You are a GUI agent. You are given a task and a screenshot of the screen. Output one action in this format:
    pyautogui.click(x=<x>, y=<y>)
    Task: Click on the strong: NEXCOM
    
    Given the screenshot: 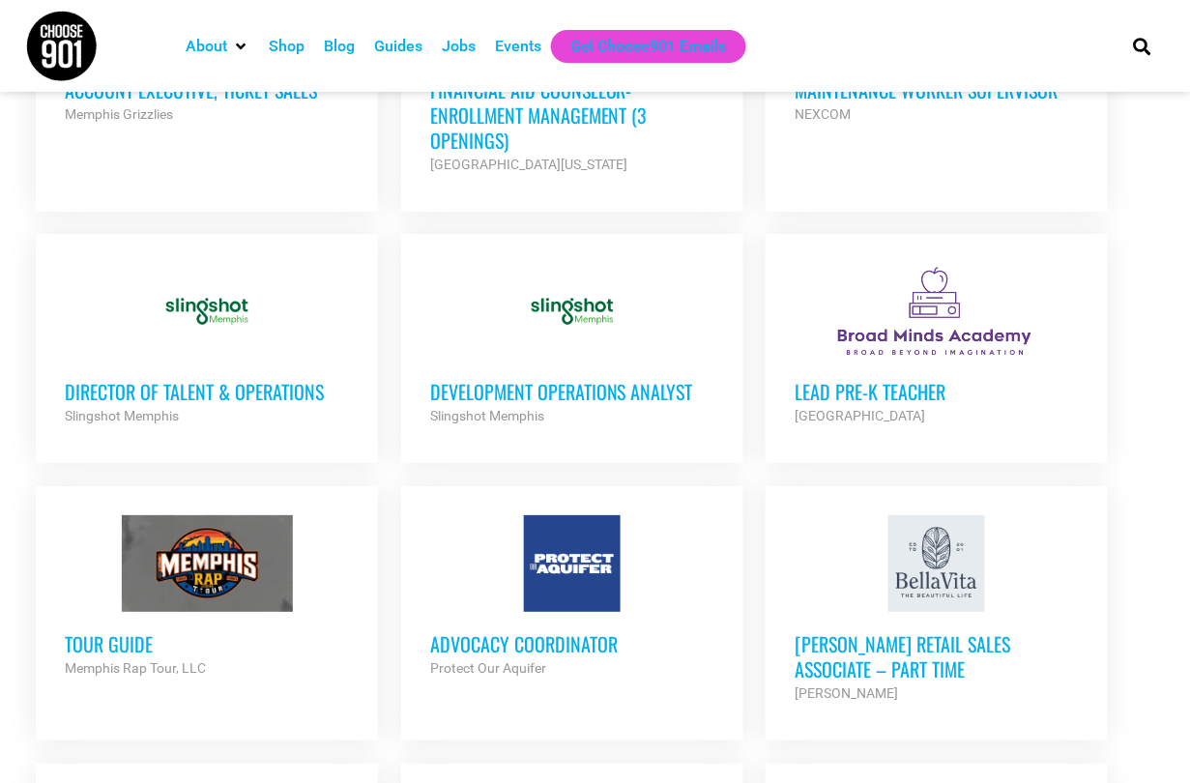 What is the action you would take?
    pyautogui.click(x=823, y=114)
    